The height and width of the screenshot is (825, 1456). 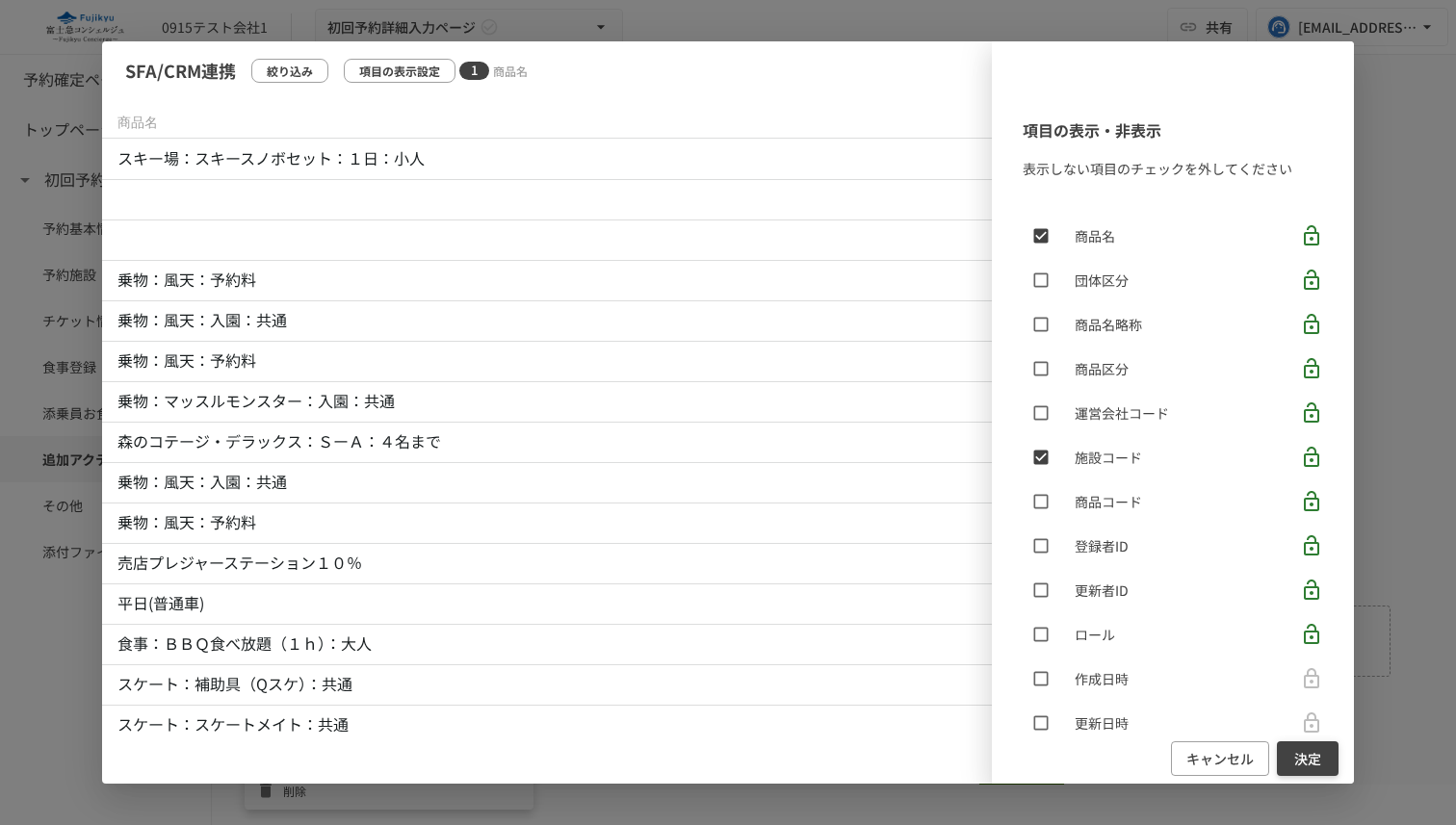 I want to click on p: 施設コード, so click(x=1108, y=457).